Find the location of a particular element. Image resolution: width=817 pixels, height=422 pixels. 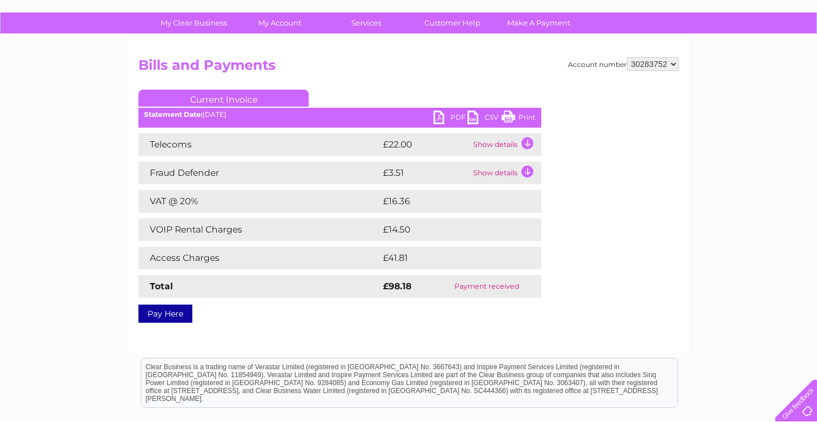

td: Access Charges is located at coordinates (259, 258).